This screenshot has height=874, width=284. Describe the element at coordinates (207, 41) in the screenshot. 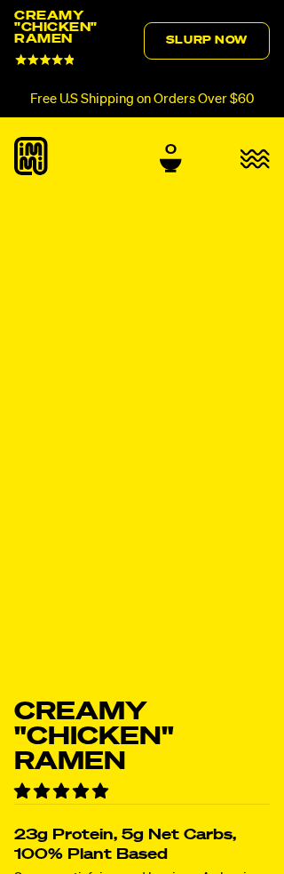

I see `a: Slurp Now` at that location.